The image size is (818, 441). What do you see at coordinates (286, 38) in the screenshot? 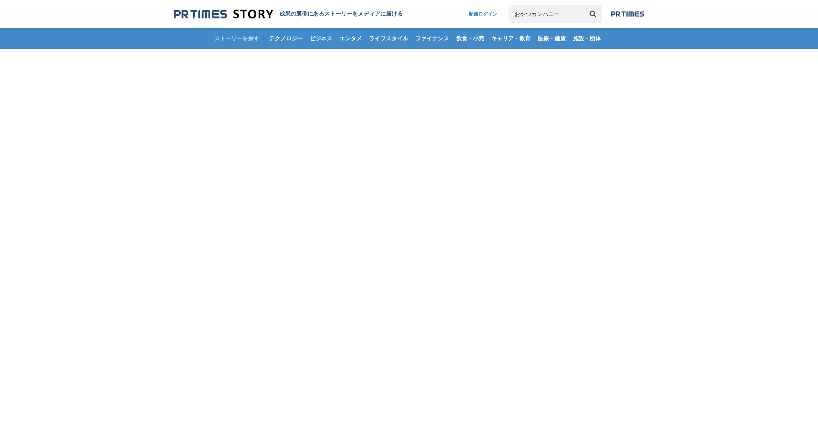
I see `a: テクノロジー` at bounding box center [286, 38].